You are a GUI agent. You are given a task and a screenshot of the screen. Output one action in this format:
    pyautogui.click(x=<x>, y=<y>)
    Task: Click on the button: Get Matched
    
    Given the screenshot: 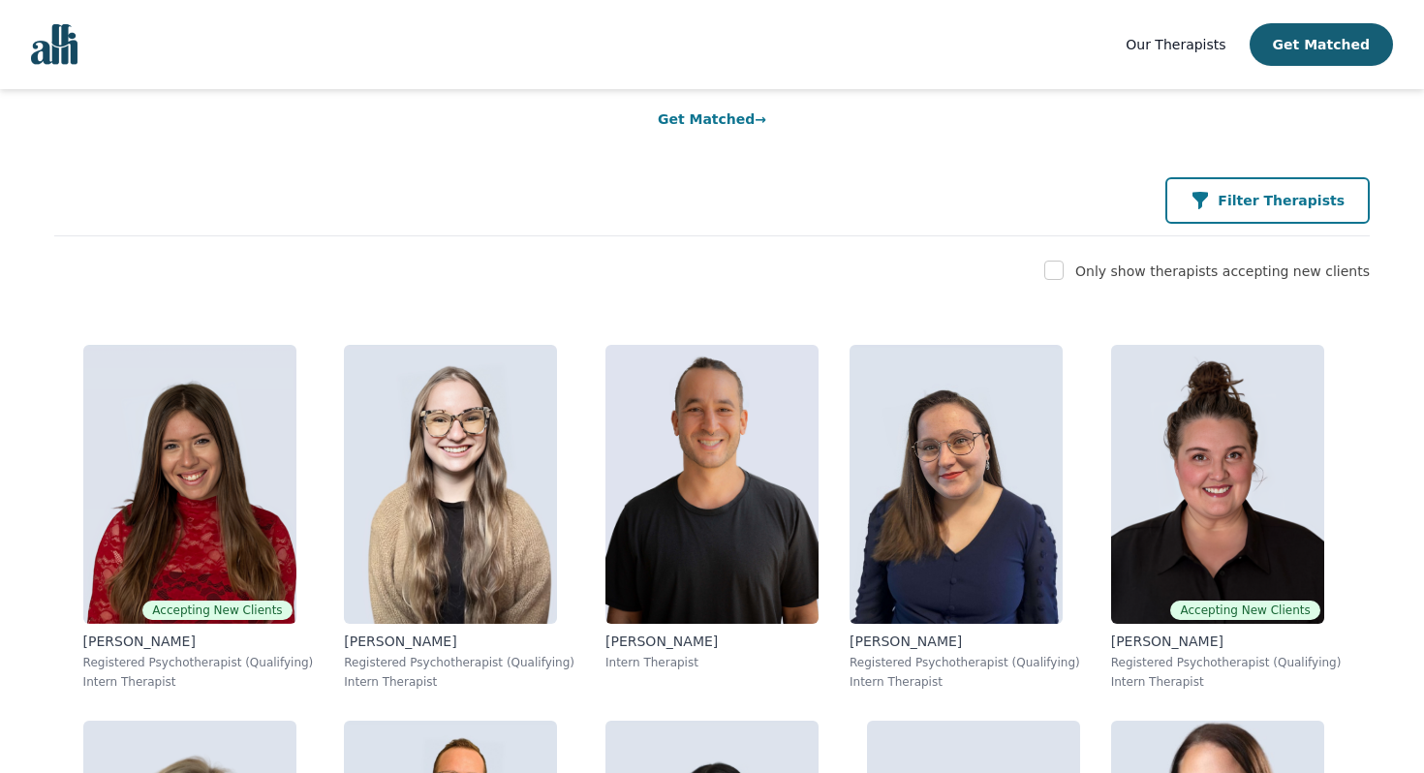 What is the action you would take?
    pyautogui.click(x=1321, y=45)
    